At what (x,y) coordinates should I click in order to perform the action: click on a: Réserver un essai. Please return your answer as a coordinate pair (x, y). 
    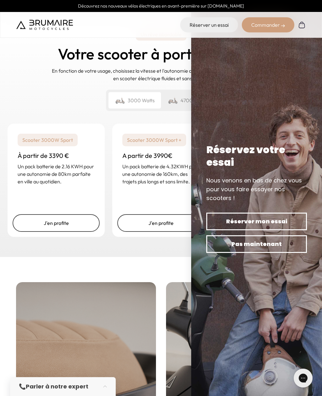
    Looking at the image, I should click on (209, 25).